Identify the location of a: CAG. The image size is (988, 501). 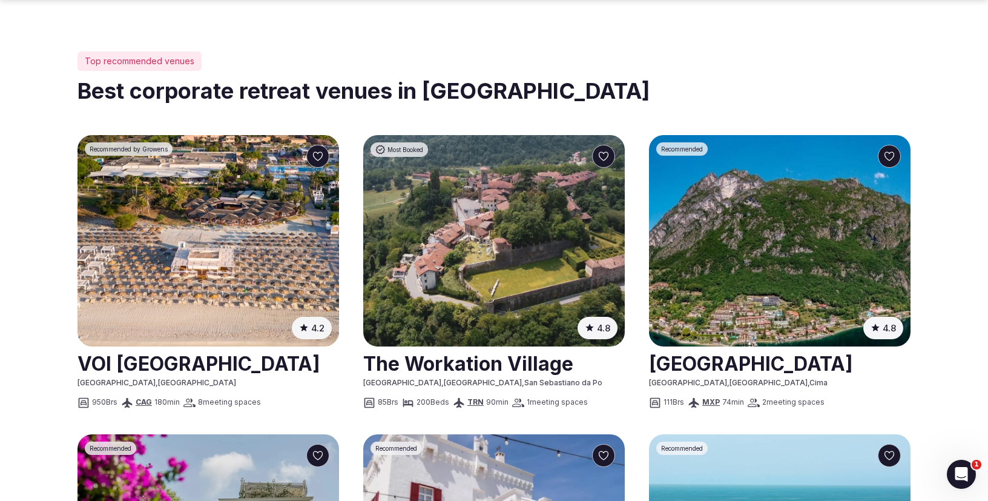
(143, 401).